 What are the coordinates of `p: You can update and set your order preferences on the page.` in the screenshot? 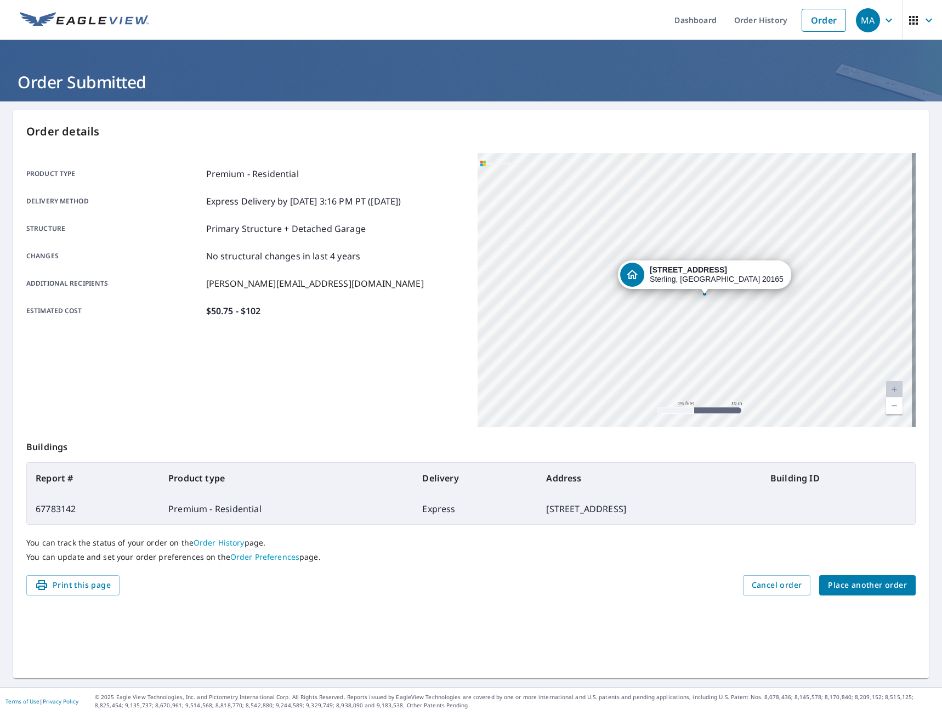 It's located at (471, 557).